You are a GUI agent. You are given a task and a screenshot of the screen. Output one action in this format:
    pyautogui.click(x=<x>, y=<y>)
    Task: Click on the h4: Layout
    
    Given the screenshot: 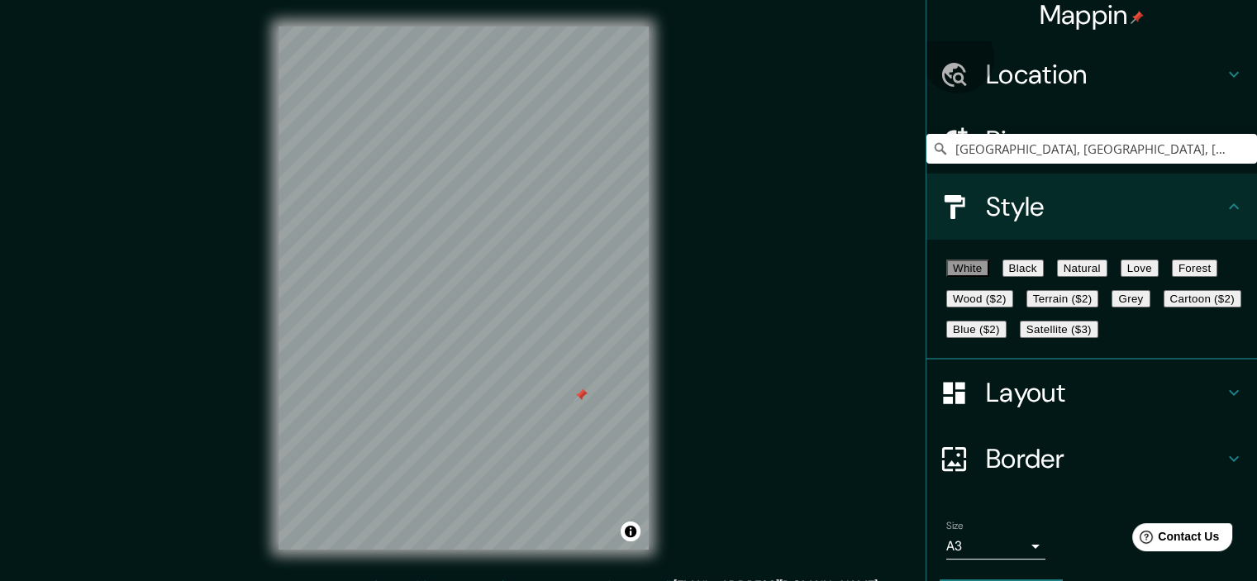 What is the action you would take?
    pyautogui.click(x=1105, y=392)
    